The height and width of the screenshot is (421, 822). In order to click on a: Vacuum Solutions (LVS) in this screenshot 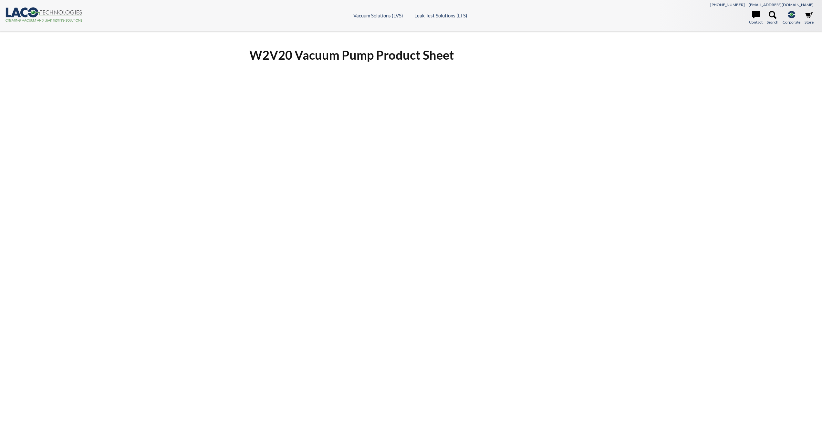, I will do `click(378, 16)`.